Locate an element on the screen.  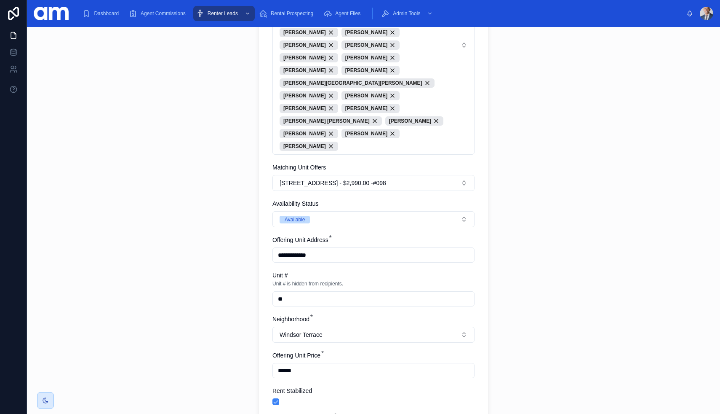
a: Agent Files is located at coordinates (344, 13).